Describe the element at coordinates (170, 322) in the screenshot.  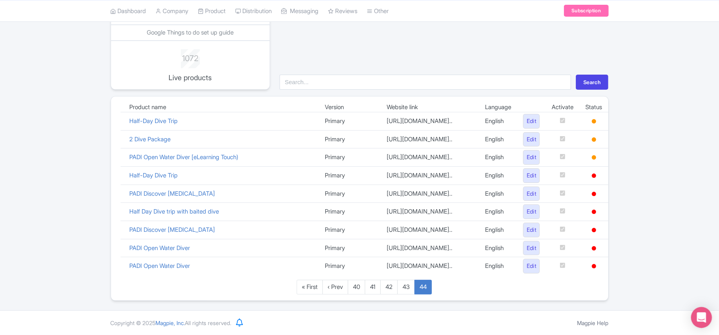
I see `span: Magpie, Inc.` at that location.